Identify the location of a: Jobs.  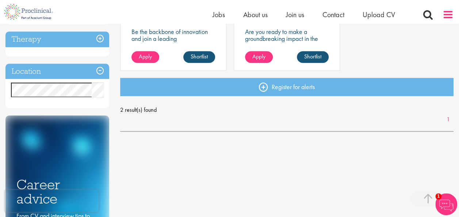
(219, 15).